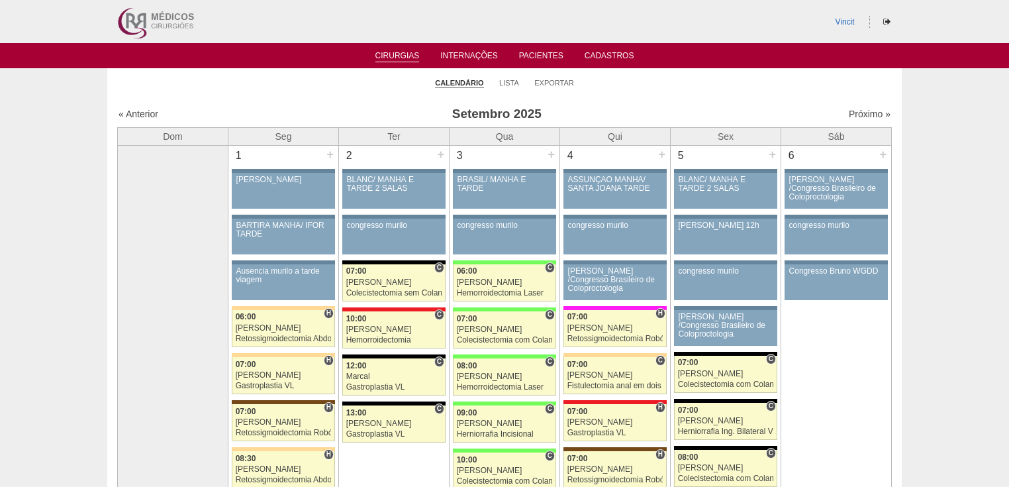  Describe the element at coordinates (467, 460) in the screenshot. I see `span: 10:00` at that location.